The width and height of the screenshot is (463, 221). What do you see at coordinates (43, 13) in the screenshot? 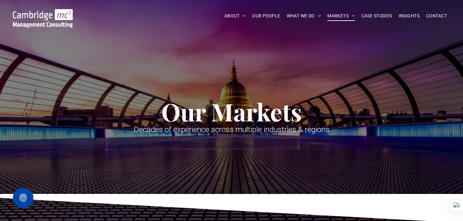
I see `a: Your Business Transformed | Cambridge Management Consulting` at bounding box center [43, 13].